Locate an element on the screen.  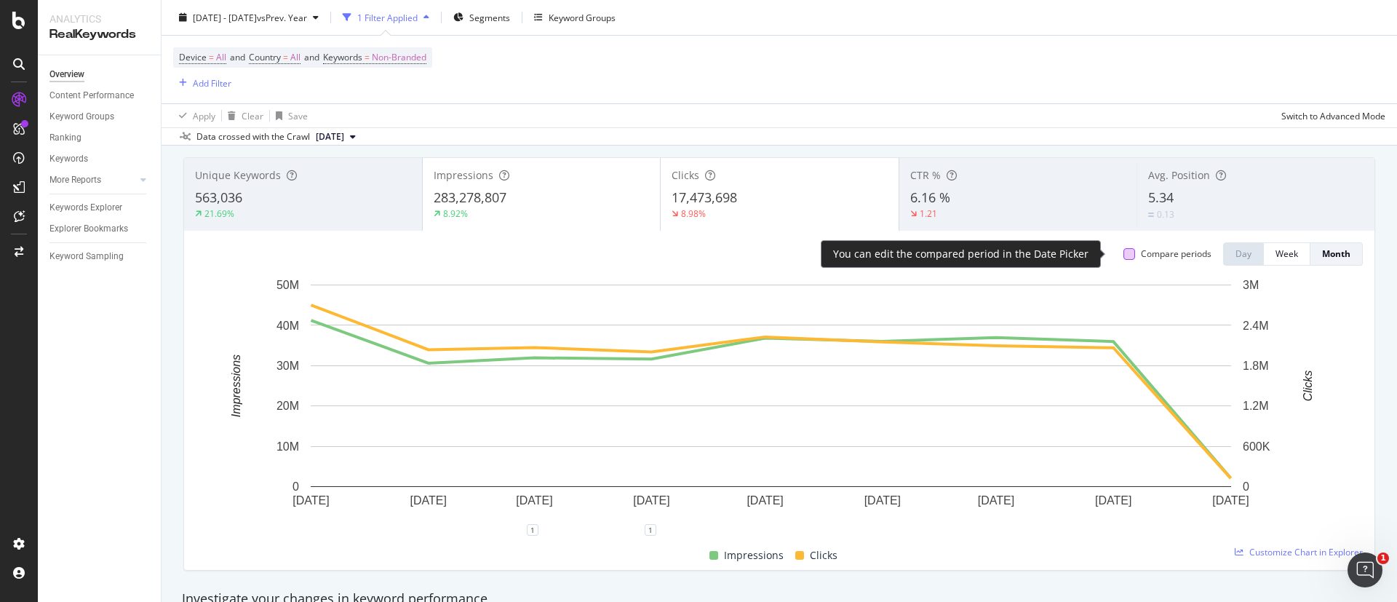
text: 50M is located at coordinates (287, 285).